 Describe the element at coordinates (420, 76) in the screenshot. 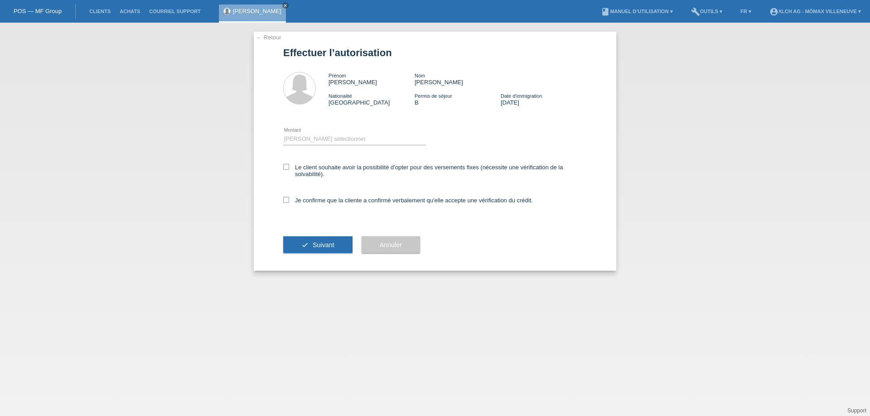

I see `span: Nom` at that location.